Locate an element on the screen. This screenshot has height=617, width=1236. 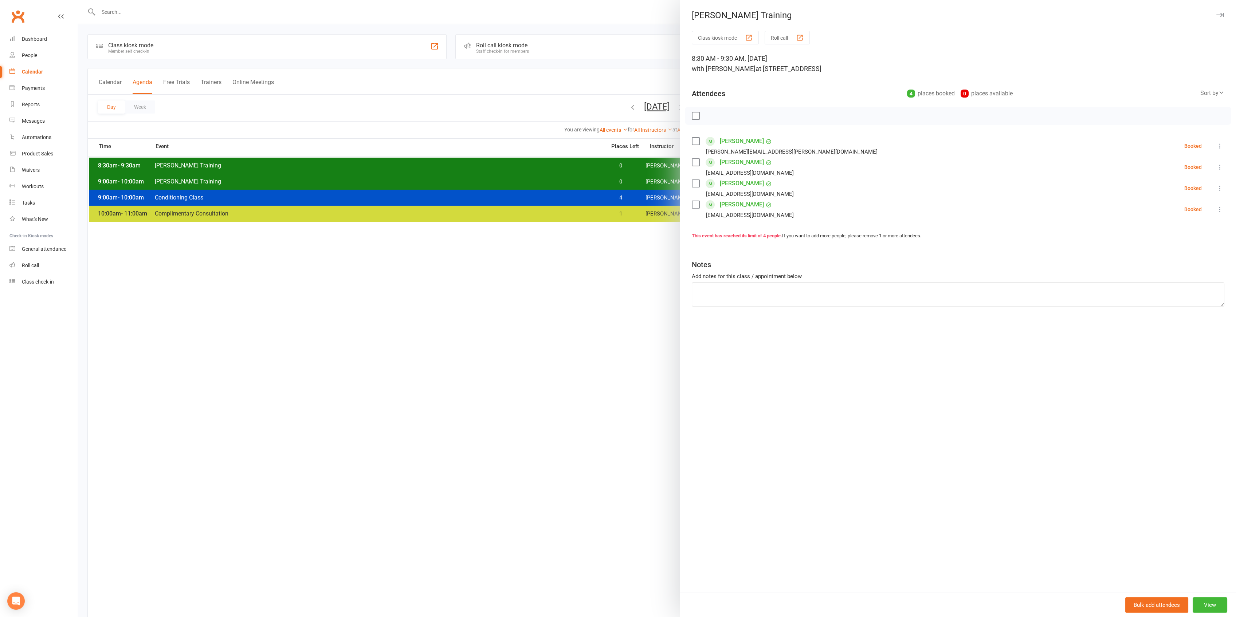
a: Tasks is located at coordinates (43, 203).